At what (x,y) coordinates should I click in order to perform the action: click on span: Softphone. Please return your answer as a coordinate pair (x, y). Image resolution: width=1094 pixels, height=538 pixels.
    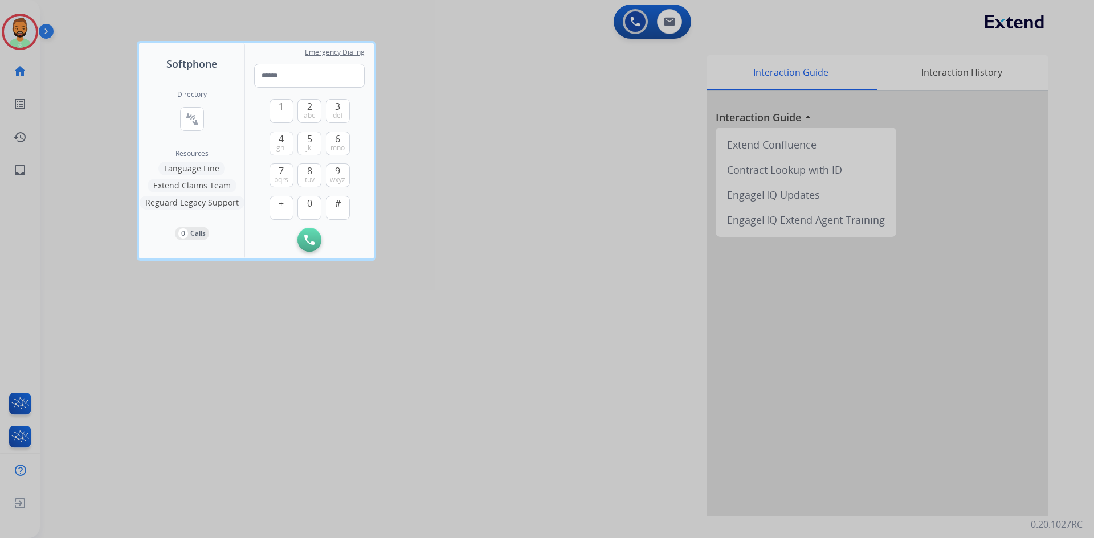
    Looking at the image, I should click on (191, 64).